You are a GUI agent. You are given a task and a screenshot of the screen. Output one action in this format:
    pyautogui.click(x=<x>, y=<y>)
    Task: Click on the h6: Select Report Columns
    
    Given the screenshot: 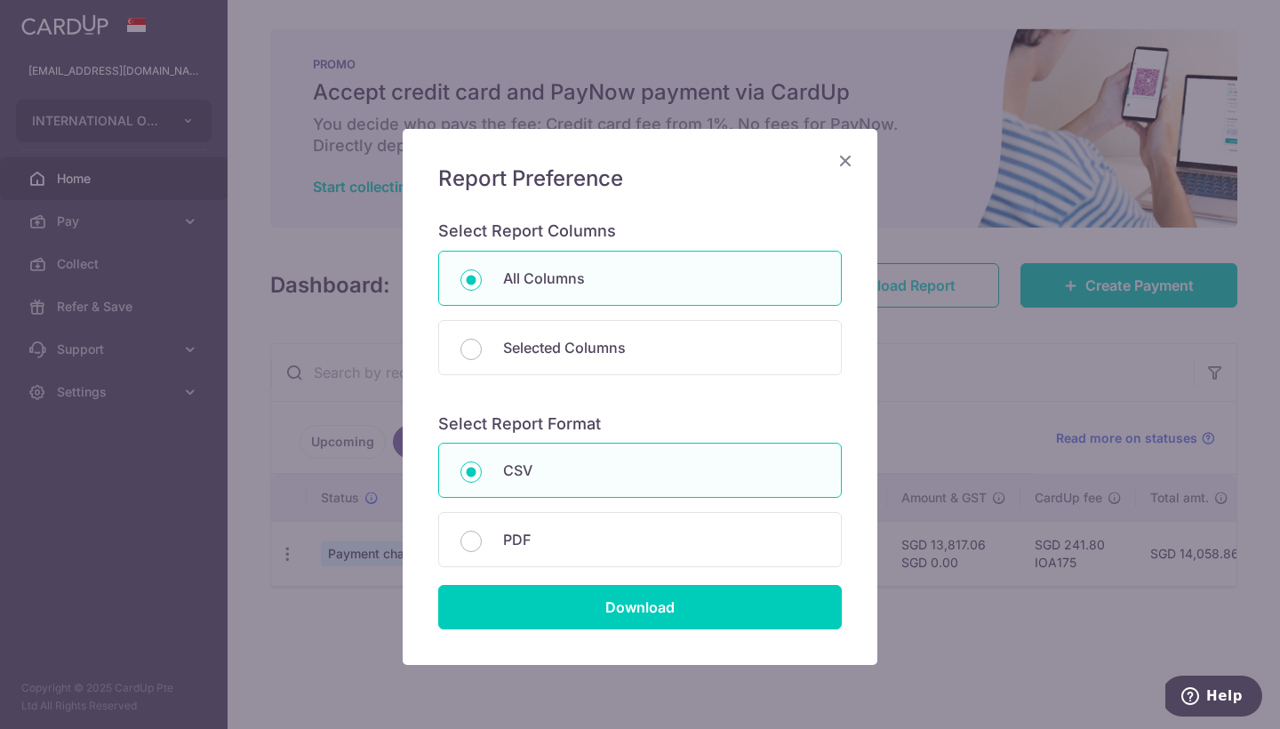 What is the action you would take?
    pyautogui.click(x=640, y=231)
    